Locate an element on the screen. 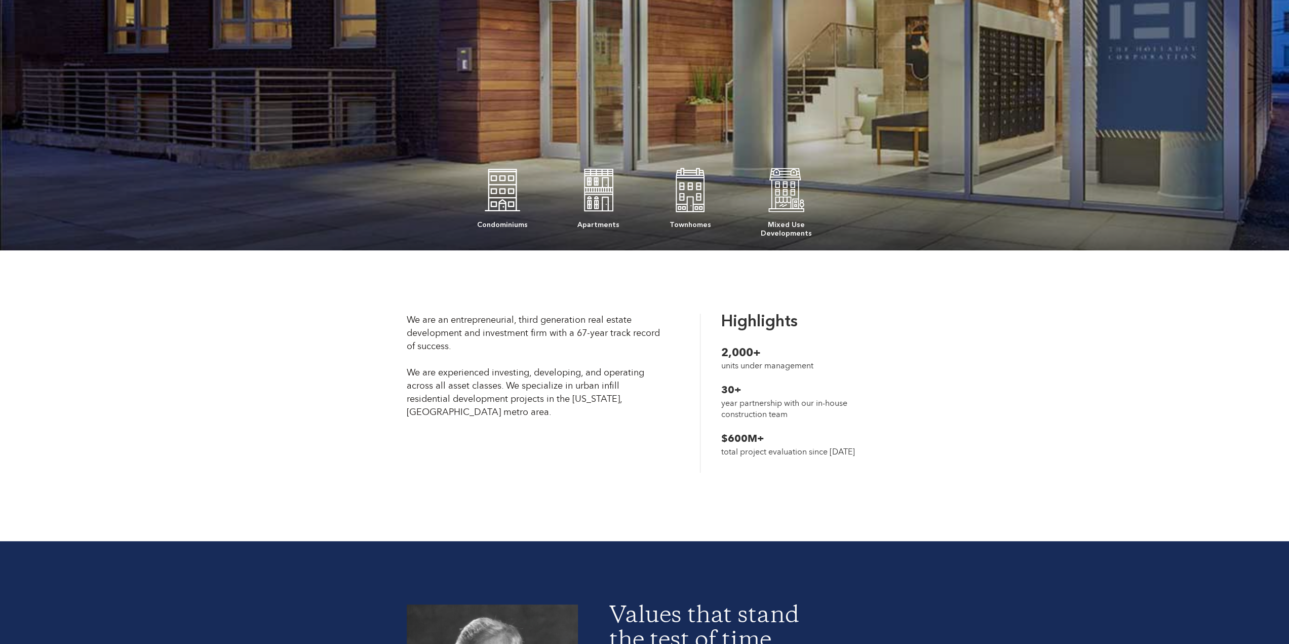  li: $600M+ is located at coordinates (794, 439).